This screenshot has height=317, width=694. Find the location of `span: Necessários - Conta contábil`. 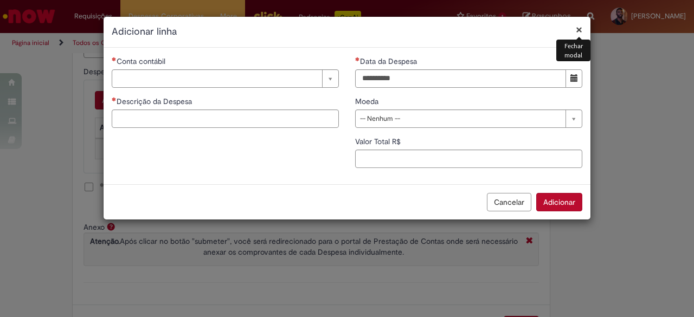

span: Necessários - Conta contábil is located at coordinates (142, 61).